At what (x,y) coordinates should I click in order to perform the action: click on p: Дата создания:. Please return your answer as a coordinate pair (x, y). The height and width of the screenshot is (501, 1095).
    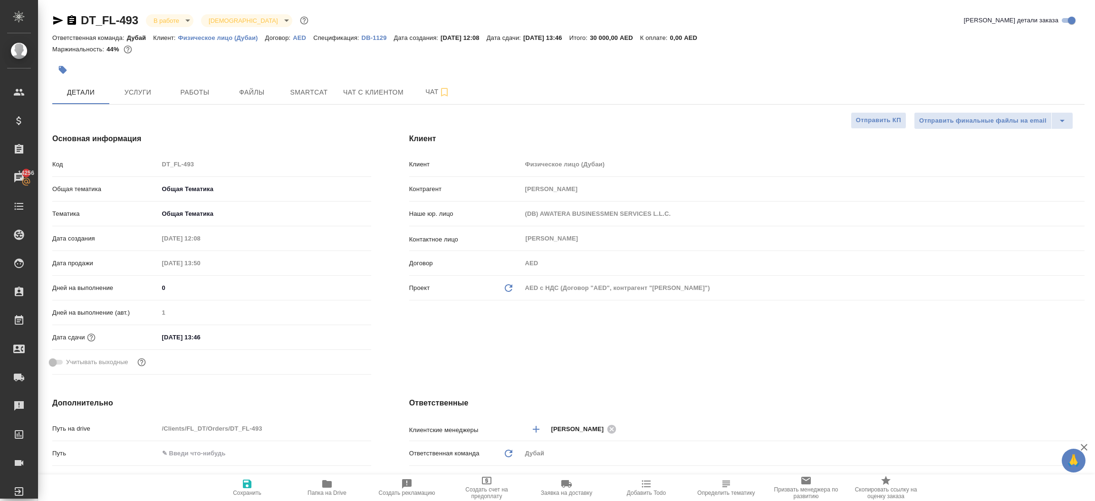
    Looking at the image, I should click on (417, 38).